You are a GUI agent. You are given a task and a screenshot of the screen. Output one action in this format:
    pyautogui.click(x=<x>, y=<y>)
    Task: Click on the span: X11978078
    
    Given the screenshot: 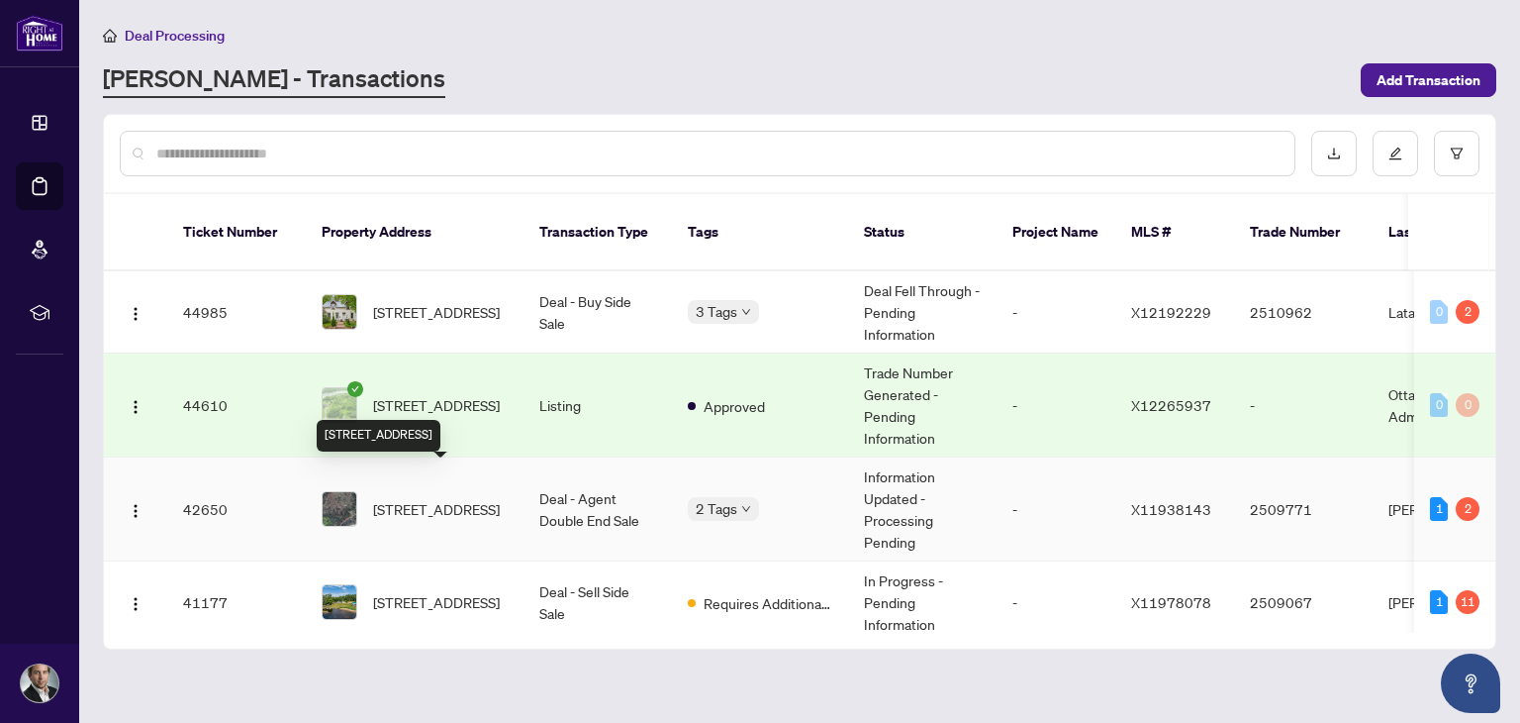 What is the action you would take?
    pyautogui.click(x=1171, y=602)
    